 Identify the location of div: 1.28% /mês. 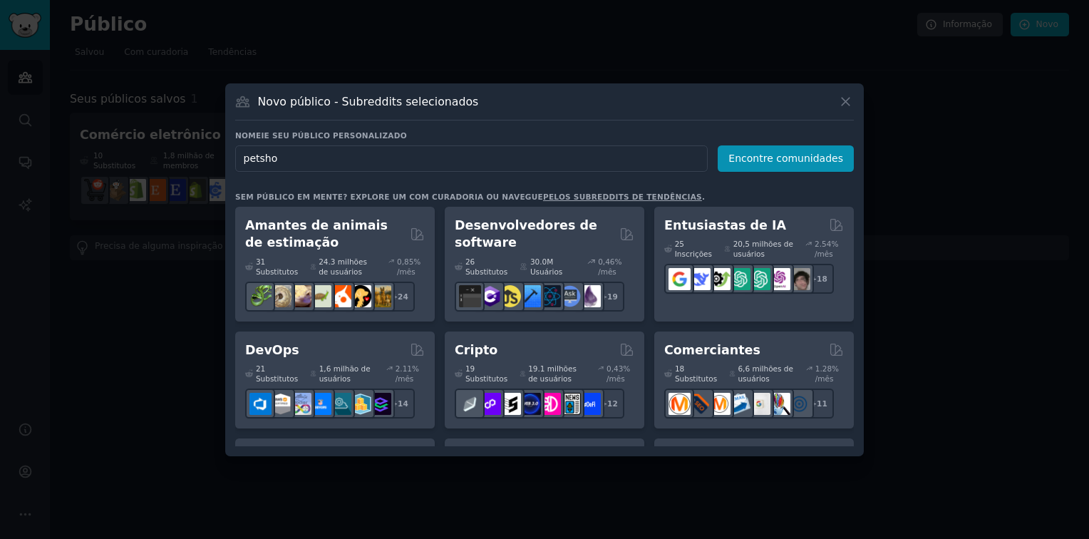
(829, 373).